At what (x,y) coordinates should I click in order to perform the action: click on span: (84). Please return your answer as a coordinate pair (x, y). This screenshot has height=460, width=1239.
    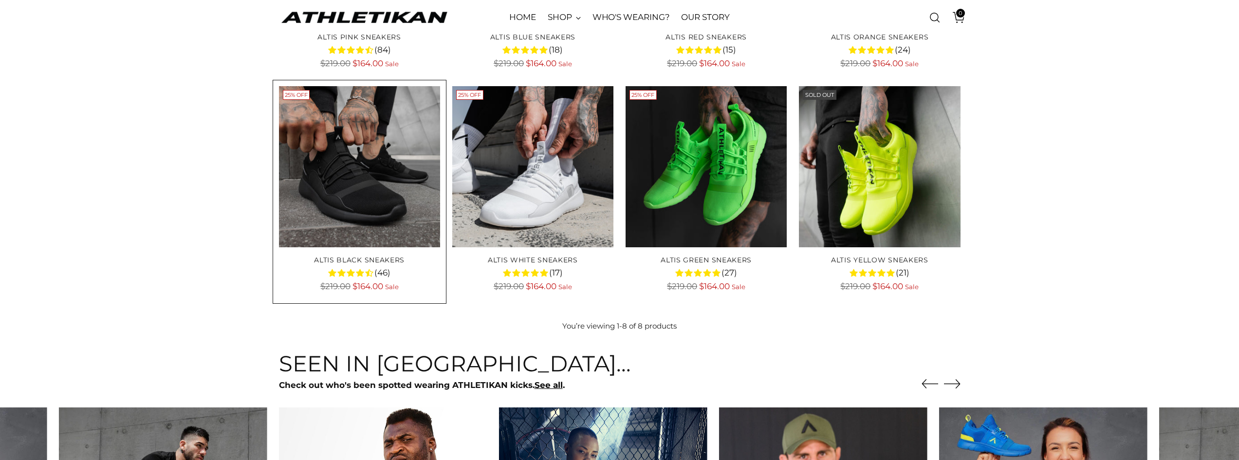
    Looking at the image, I should click on (383, 50).